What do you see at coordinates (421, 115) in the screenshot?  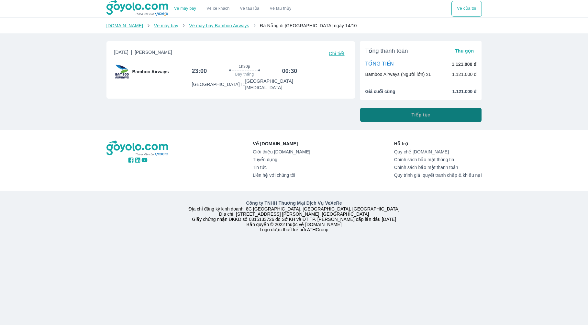 I see `span: Tiếp tục` at bounding box center [421, 115].